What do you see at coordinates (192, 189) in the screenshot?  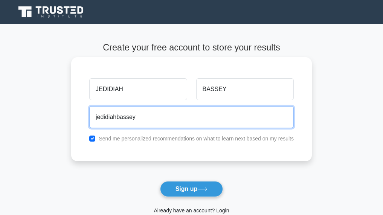 I see `button: Sign up` at bounding box center [192, 189].